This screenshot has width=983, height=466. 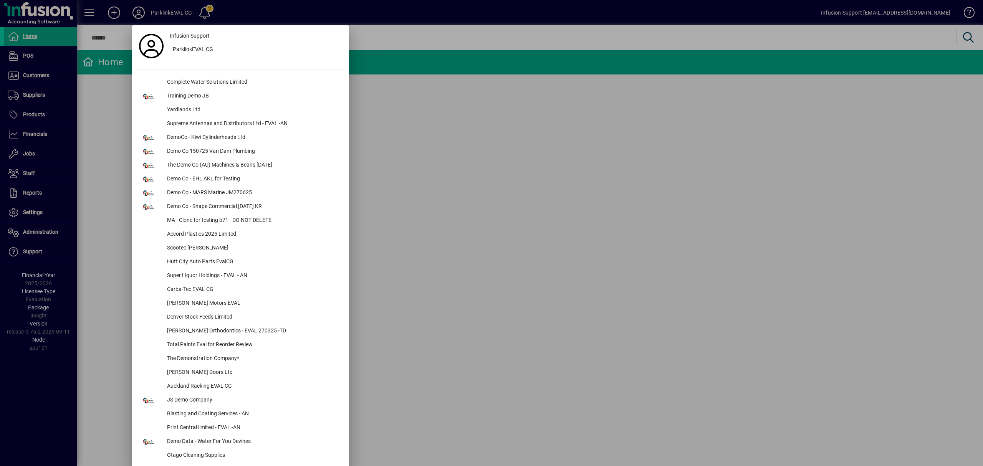 What do you see at coordinates (253, 110) in the screenshot?
I see `div: Yardlands Ltd` at bounding box center [253, 110].